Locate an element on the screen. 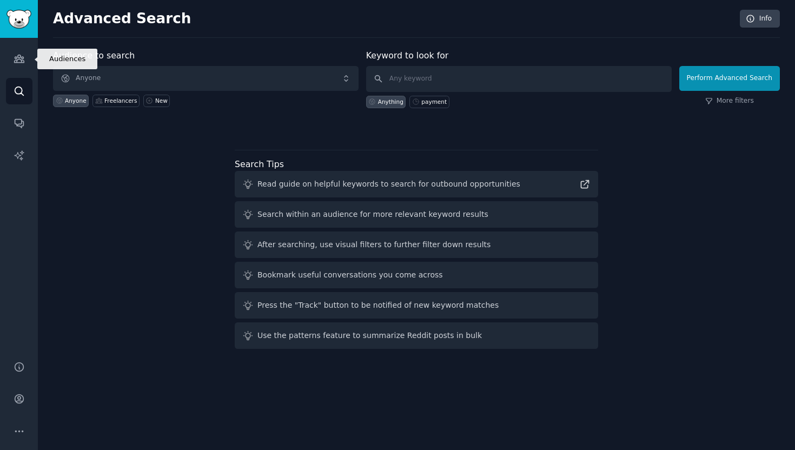  button: Anyone is located at coordinates (206, 78).